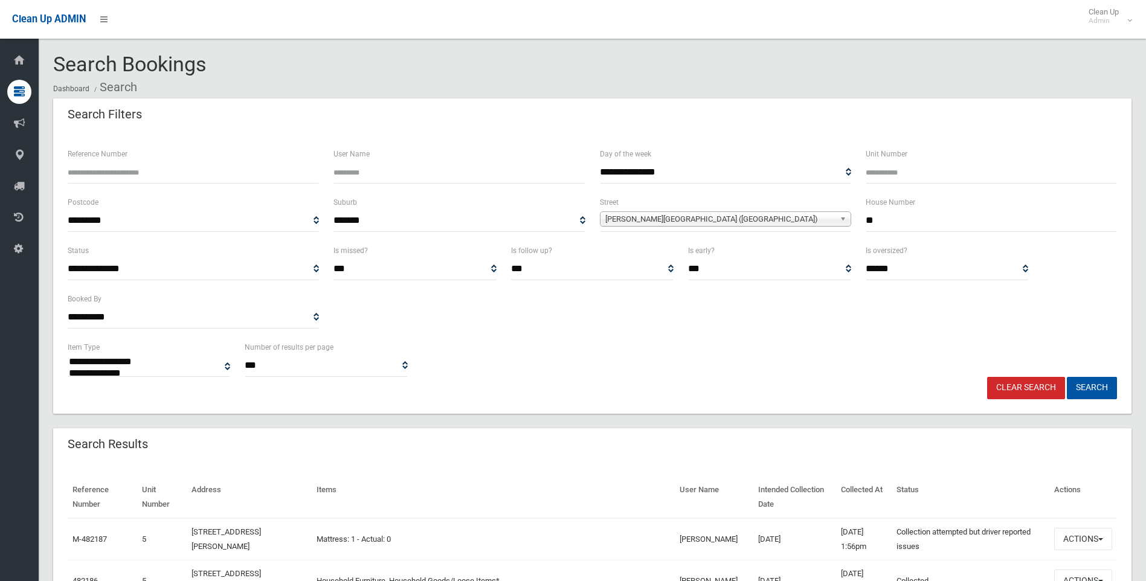  I want to click on header: Search Results, so click(108, 444).